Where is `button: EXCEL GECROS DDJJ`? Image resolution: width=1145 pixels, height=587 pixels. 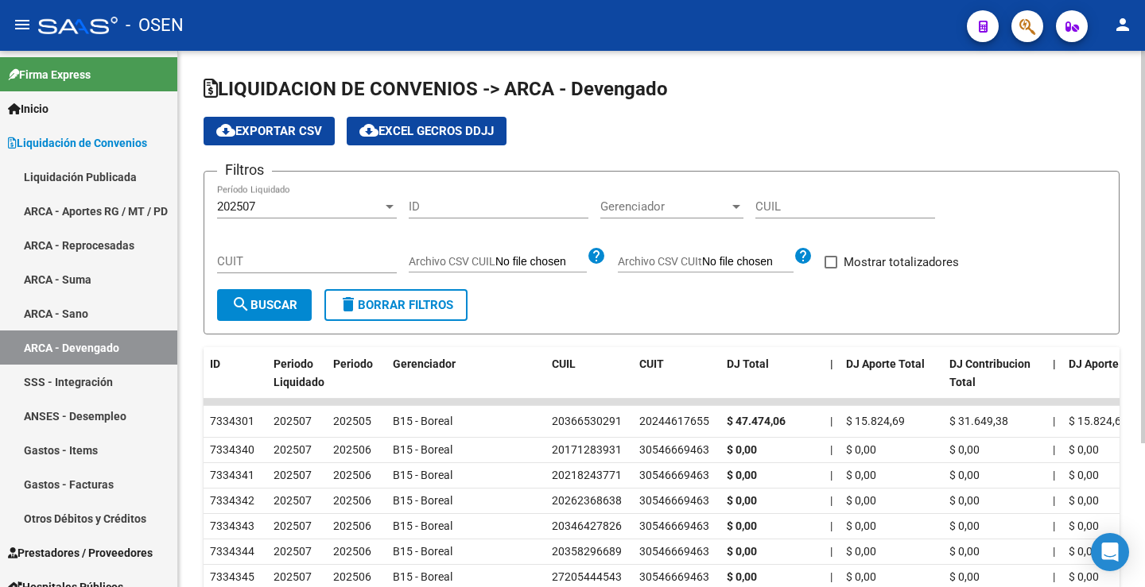 button: EXCEL GECROS DDJJ is located at coordinates (426, 131).